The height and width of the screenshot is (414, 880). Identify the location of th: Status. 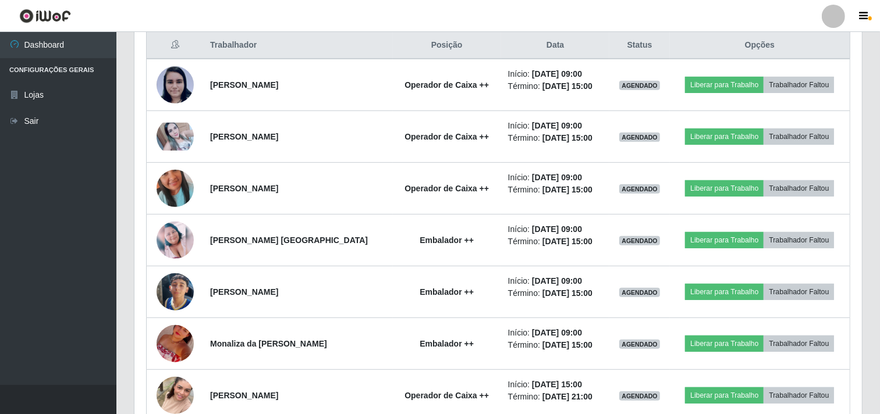
(639, 45).